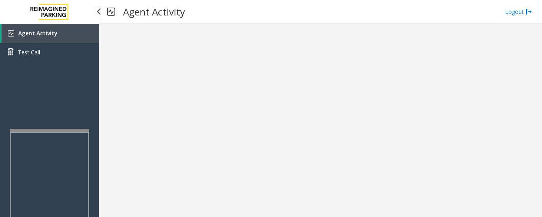 Image resolution: width=542 pixels, height=217 pixels. Describe the element at coordinates (529, 12) in the screenshot. I see `img: logout` at that location.